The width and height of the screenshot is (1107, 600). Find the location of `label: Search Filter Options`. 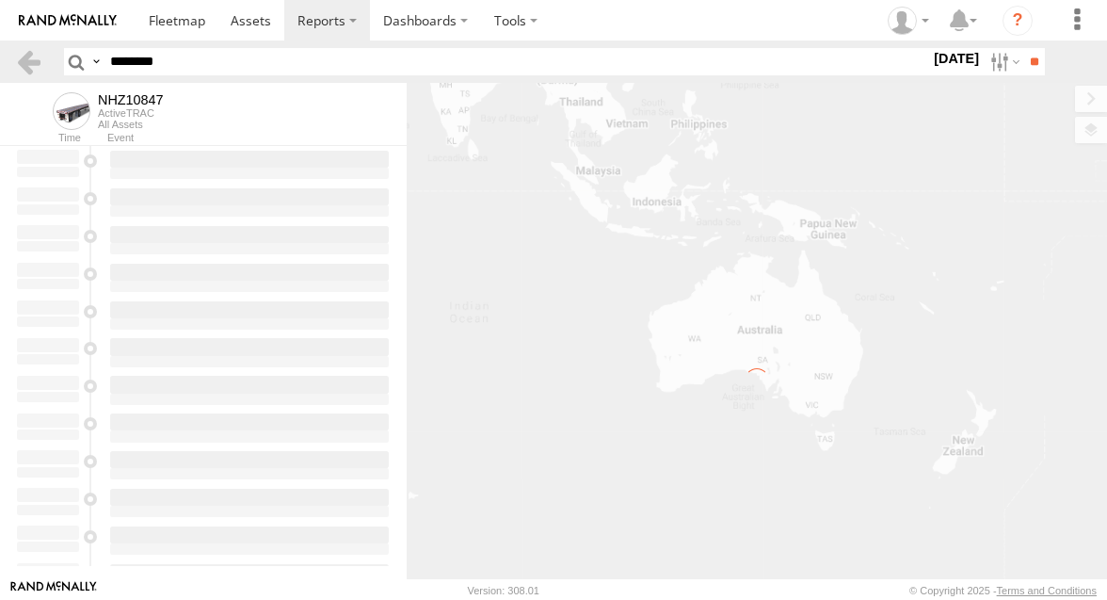

label: Search Filter Options is located at coordinates (1003, 61).